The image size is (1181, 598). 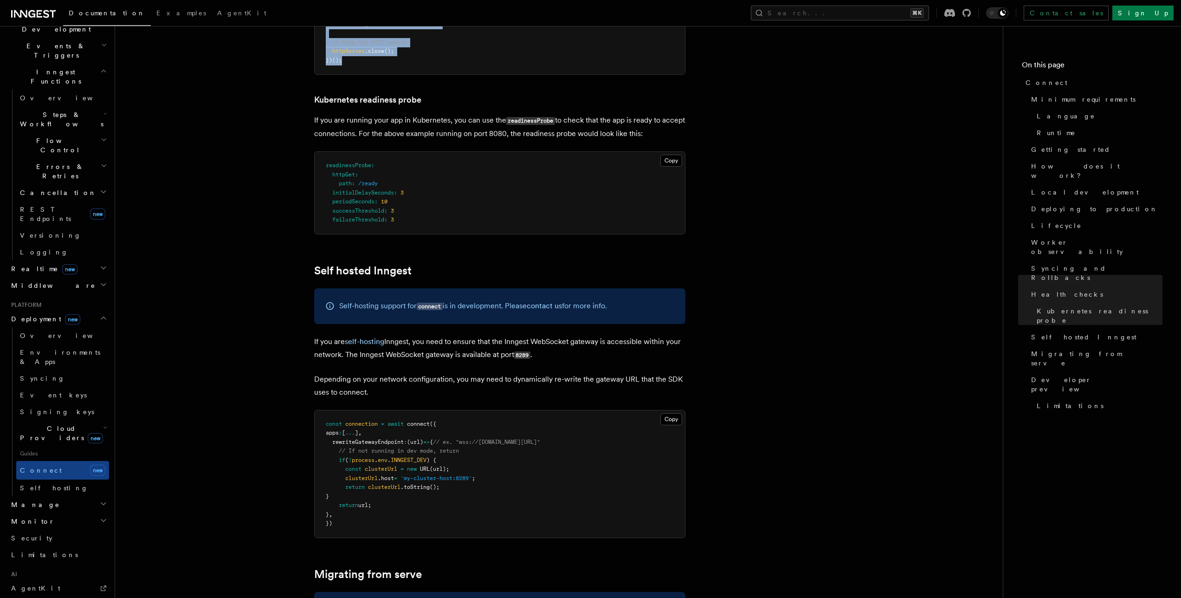 I want to click on a: Kubernetes readiness probe, so click(x=368, y=100).